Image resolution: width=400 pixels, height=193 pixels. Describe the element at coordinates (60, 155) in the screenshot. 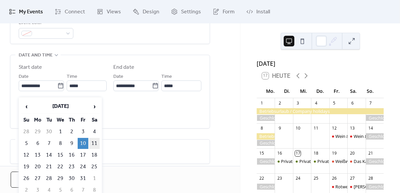

I see `td: 15` at that location.